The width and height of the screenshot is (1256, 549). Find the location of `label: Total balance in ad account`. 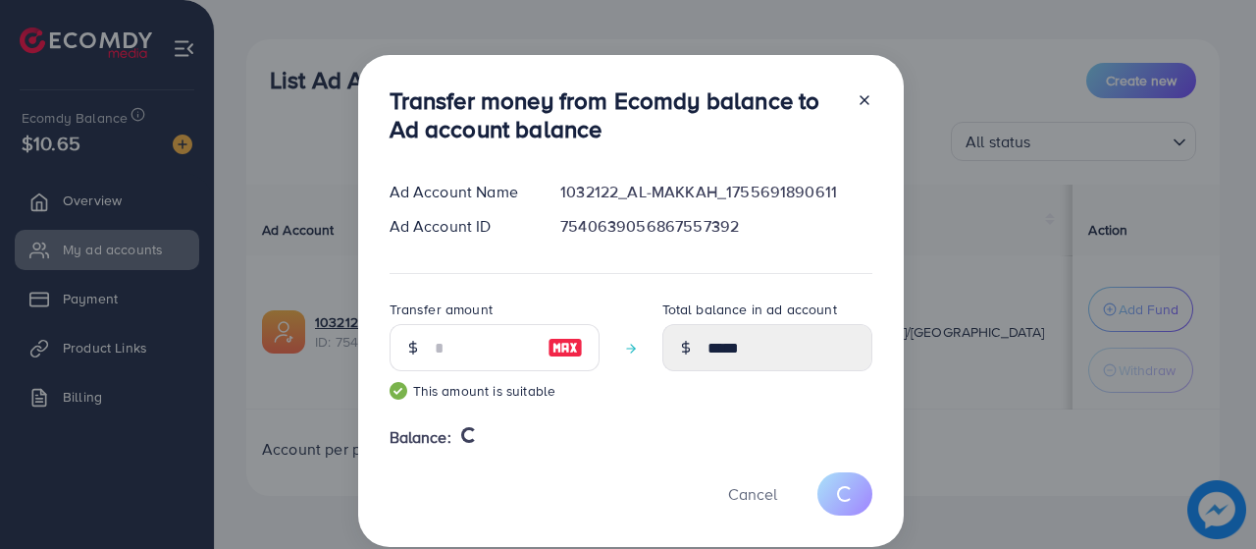

label: Total balance in ad account is located at coordinates (750, 309).